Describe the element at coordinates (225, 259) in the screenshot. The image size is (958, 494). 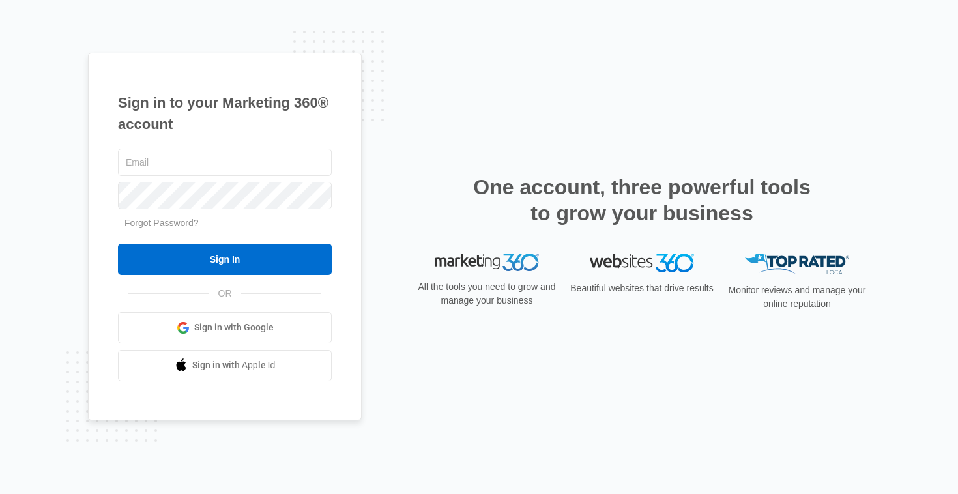
I see `input: Sign In` at that location.